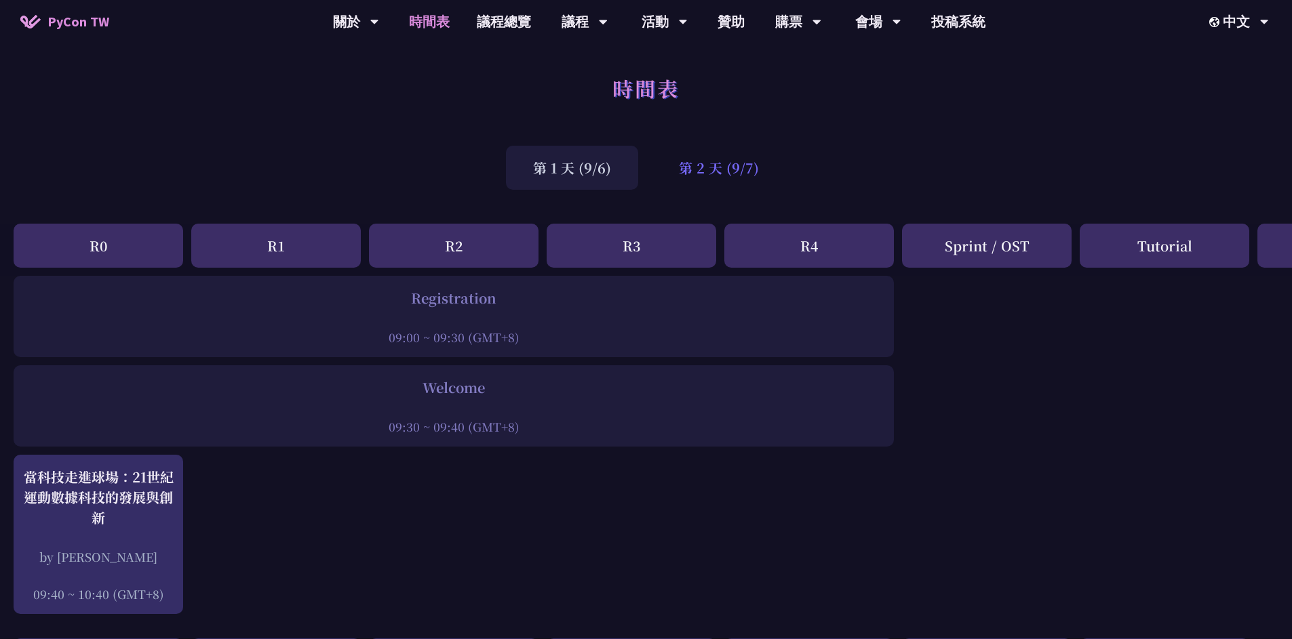 The width and height of the screenshot is (1292, 639). I want to click on div: 第 1 天 (9/6), so click(572, 167).